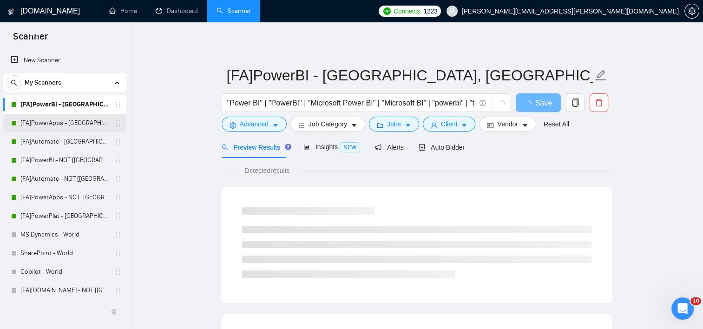 The image size is (703, 329). Describe the element at coordinates (328, 124) in the screenshot. I see `button: barsJob Categorycaret-down` at that location.